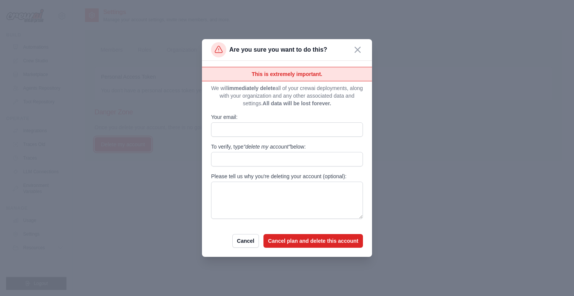 Image resolution: width=574 pixels, height=296 pixels. I want to click on span: immediately delete, so click(251, 88).